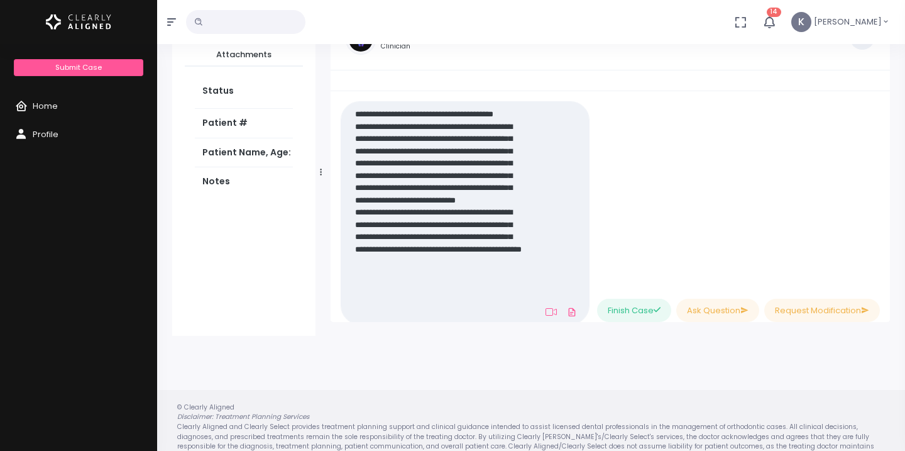  I want to click on th: Status, so click(250, 92).